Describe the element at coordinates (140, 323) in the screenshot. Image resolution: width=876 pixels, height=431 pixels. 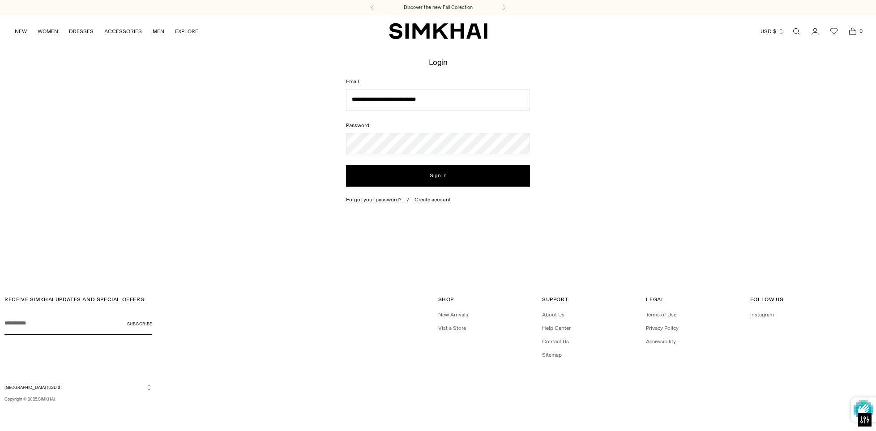
I see `button: Subscribe` at that location.